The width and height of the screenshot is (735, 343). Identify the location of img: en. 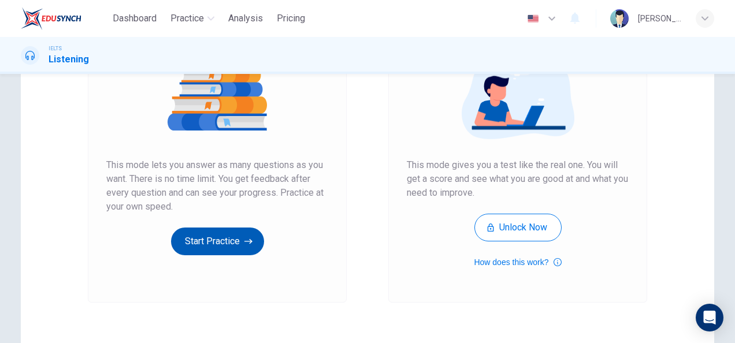
(533, 18).